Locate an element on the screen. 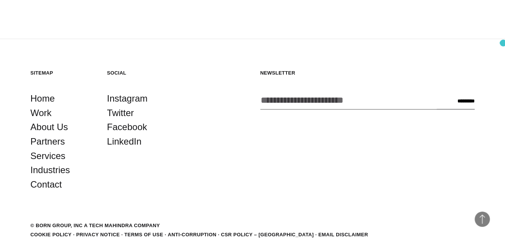 The height and width of the screenshot is (242, 505). a: Partners is located at coordinates (48, 141).